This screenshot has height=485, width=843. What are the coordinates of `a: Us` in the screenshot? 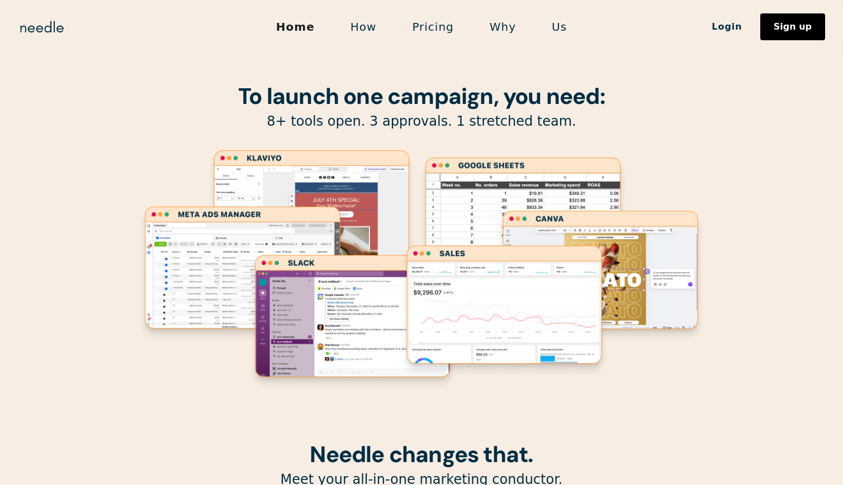 It's located at (559, 27).